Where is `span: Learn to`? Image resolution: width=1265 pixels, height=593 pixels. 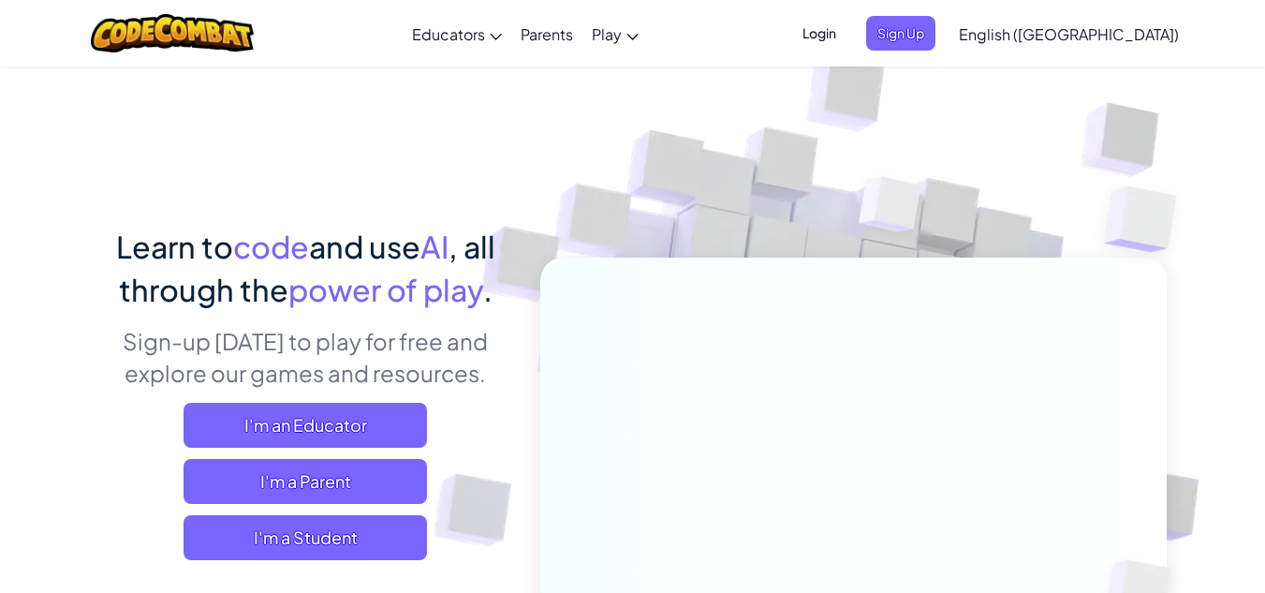 span: Learn to is located at coordinates (174, 246).